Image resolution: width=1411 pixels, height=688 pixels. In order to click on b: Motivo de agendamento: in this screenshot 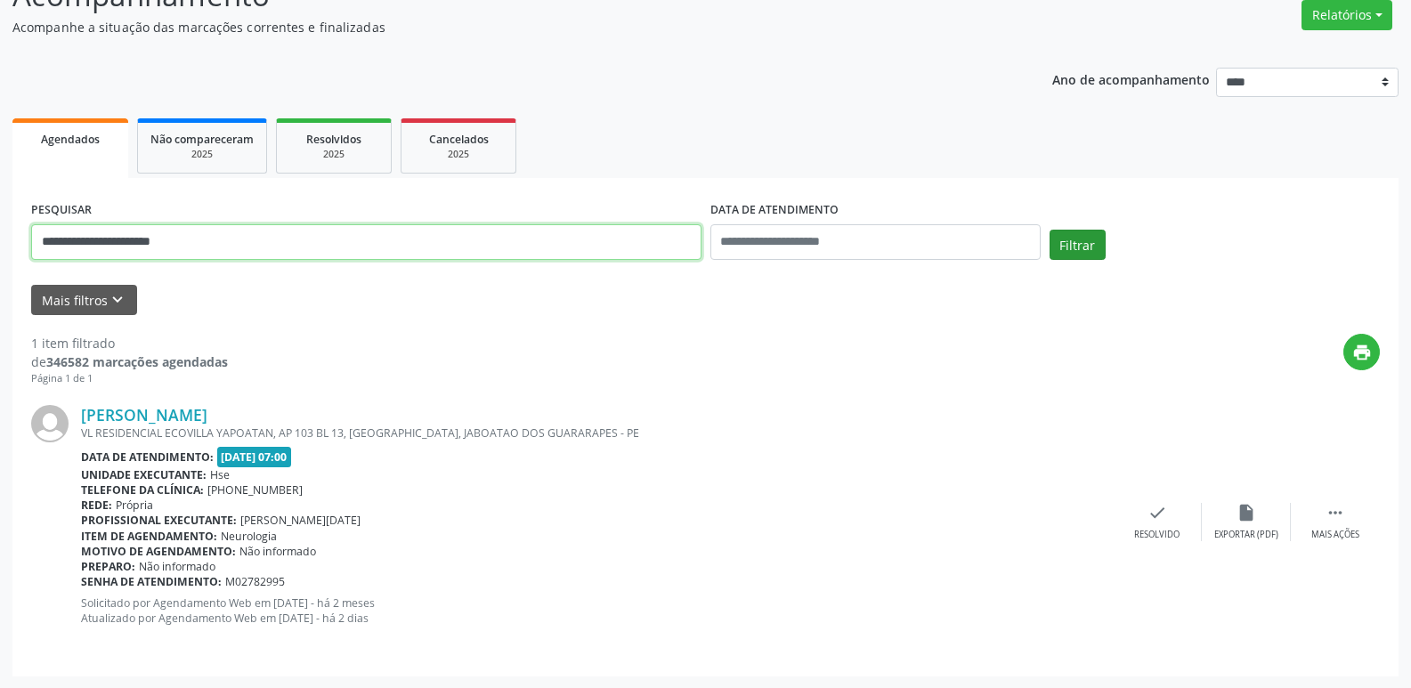, I will do `click(158, 551)`.